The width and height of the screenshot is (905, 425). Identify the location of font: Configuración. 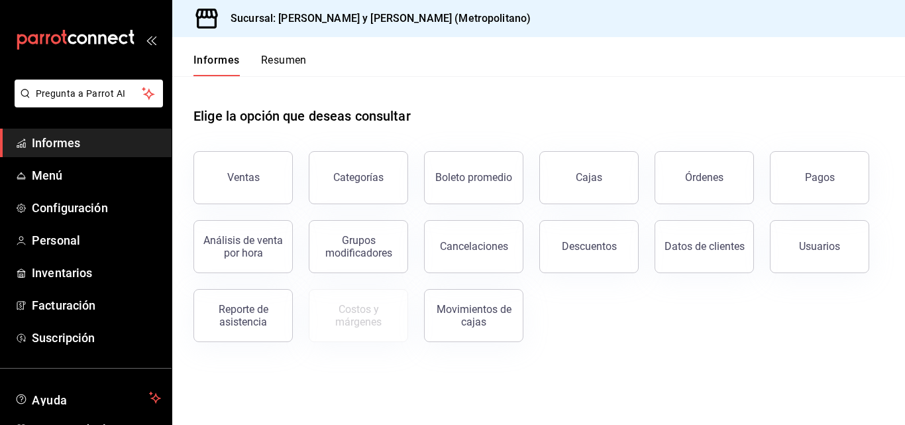
(70, 207).